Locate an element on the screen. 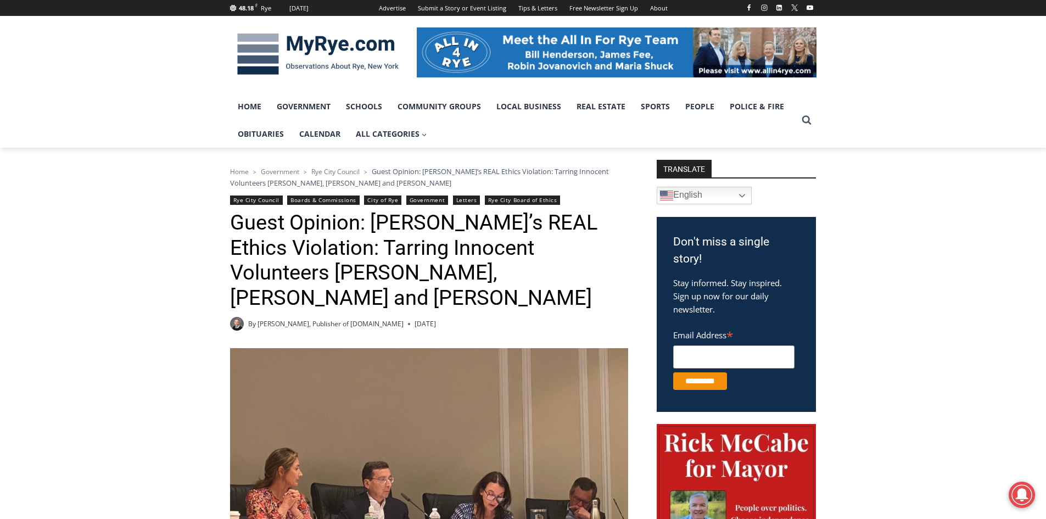 The height and width of the screenshot is (519, 1046). div: Rye is located at coordinates (266, 8).